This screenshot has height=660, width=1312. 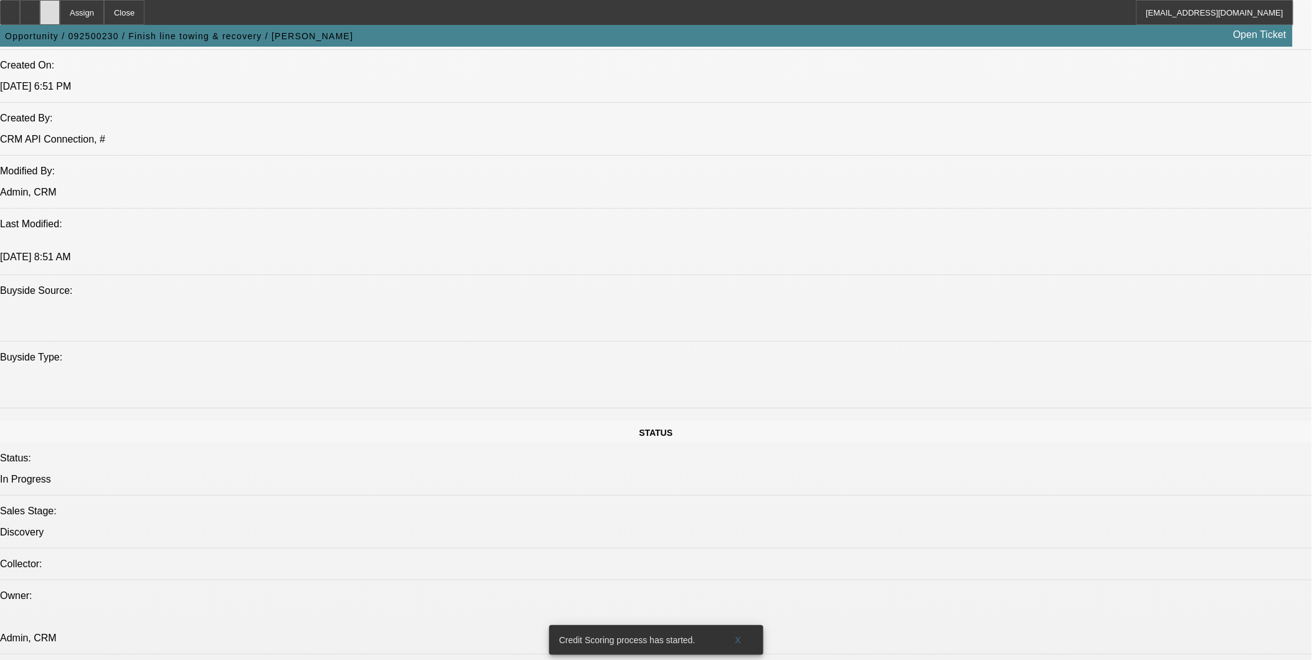 I want to click on span: STATUS, so click(x=656, y=433).